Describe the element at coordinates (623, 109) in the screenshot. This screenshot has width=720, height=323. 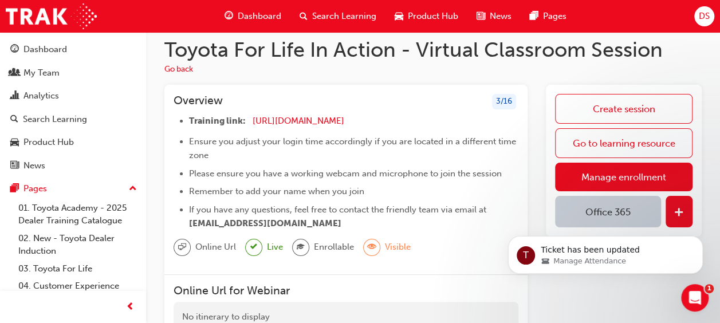
I see `a: Create session` at that location.